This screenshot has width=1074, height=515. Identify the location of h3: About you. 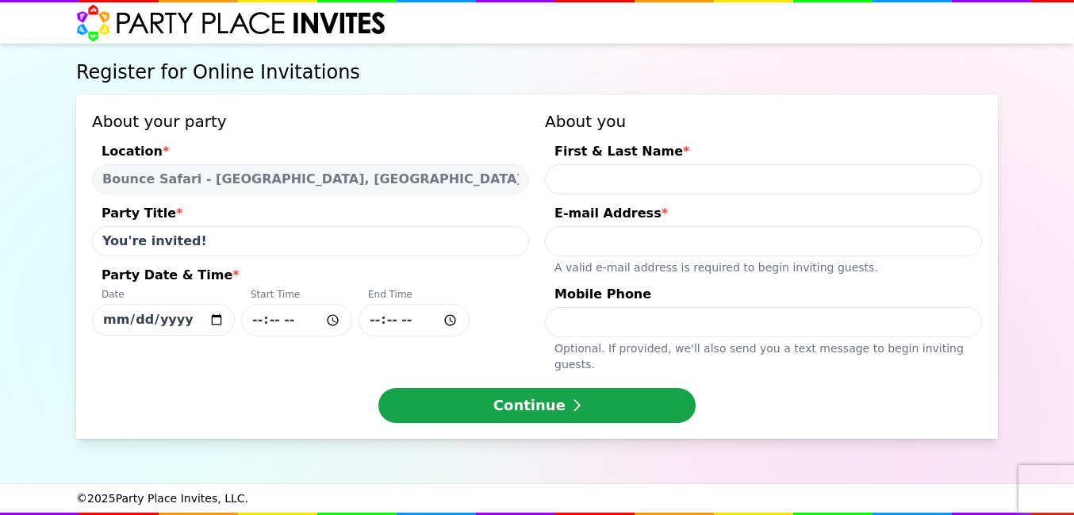
(763, 121).